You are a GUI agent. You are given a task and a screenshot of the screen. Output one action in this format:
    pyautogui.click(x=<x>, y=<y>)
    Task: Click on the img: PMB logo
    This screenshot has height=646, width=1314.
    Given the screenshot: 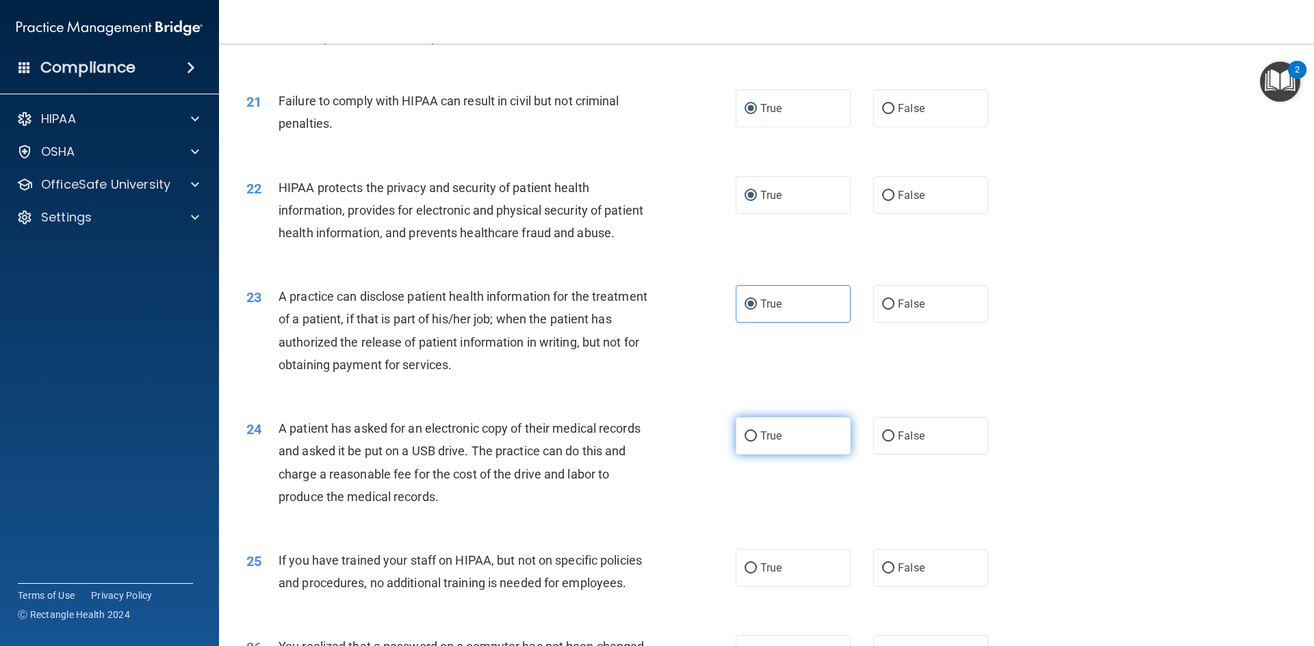 What is the action you would take?
    pyautogui.click(x=109, y=28)
    